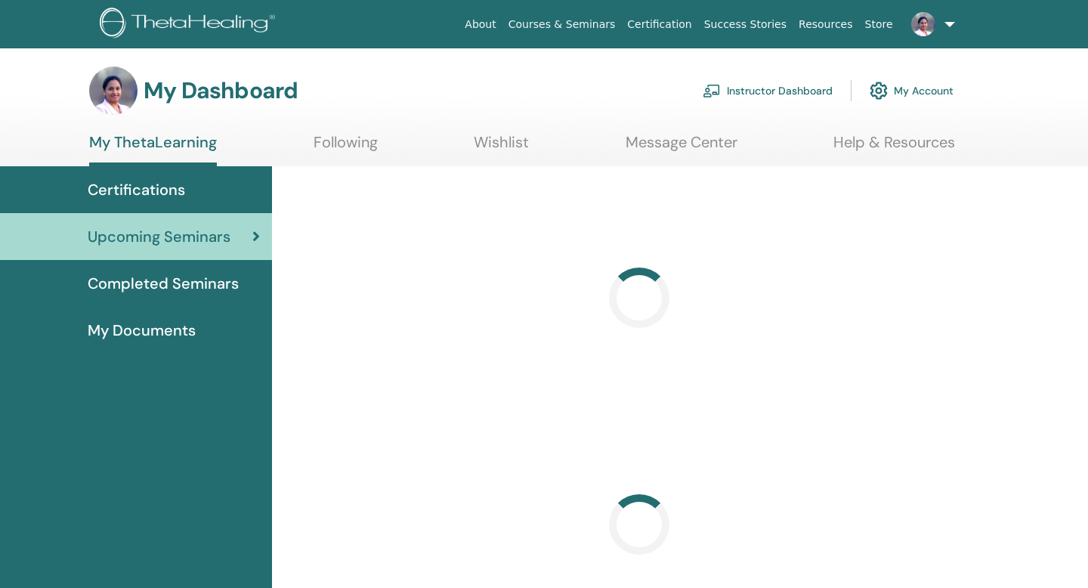 This screenshot has width=1088, height=588. What do you see at coordinates (190, 24) in the screenshot?
I see `img: logo.png` at bounding box center [190, 24].